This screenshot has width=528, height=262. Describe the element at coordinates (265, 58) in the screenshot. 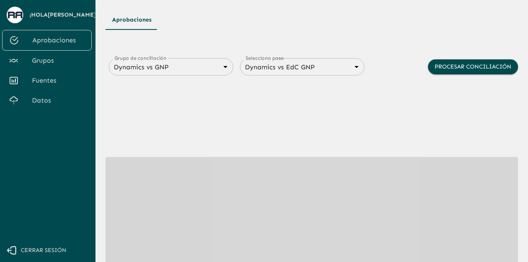

I see `label: Selecciona paso` at that location.